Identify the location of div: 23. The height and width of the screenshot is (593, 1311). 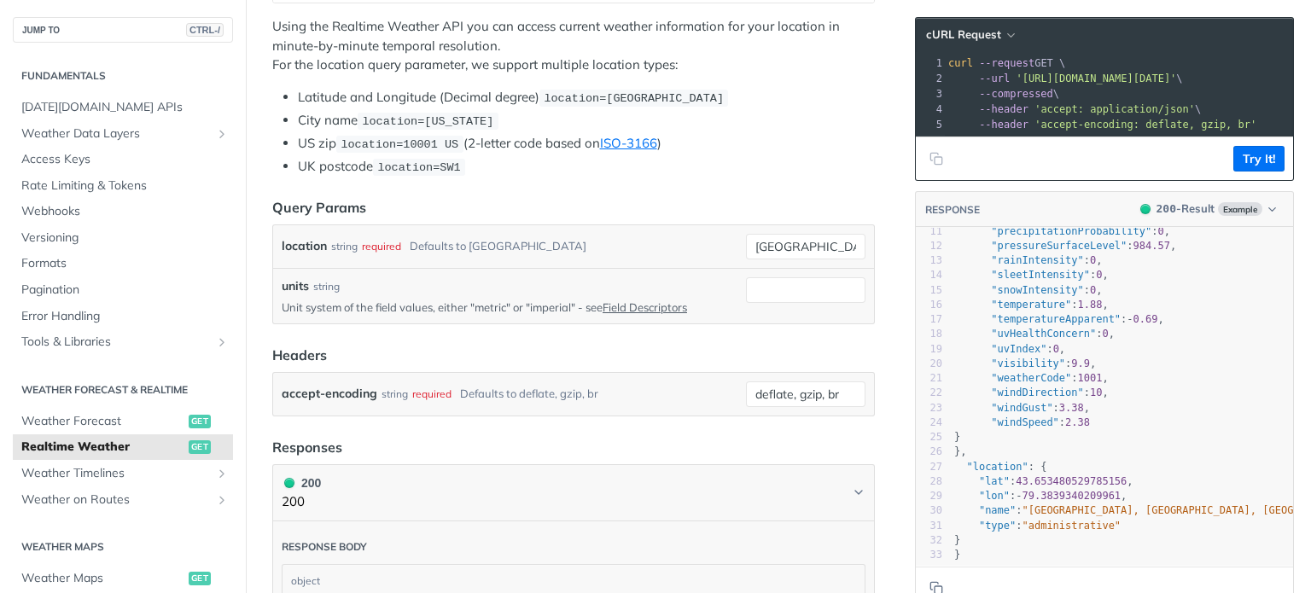
(928, 408).